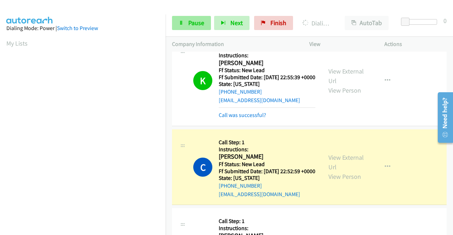  I want to click on h1: C, so click(203, 167).